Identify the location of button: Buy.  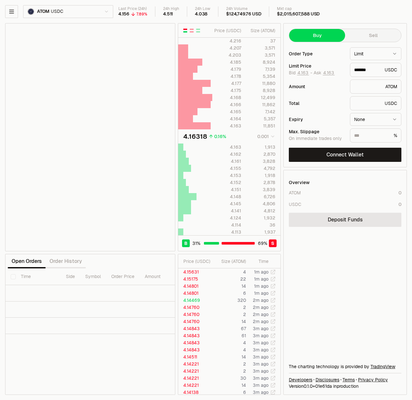
(317, 35).